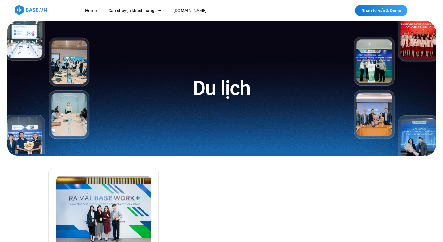  Describe the element at coordinates (91, 11) in the screenshot. I see `a: Home` at that location.